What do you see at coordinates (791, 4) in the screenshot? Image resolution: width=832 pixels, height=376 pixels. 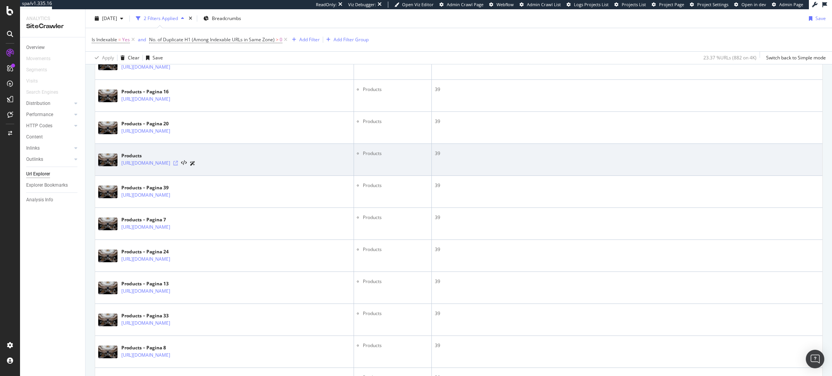 I see `span: Admin Page` at bounding box center [791, 4].